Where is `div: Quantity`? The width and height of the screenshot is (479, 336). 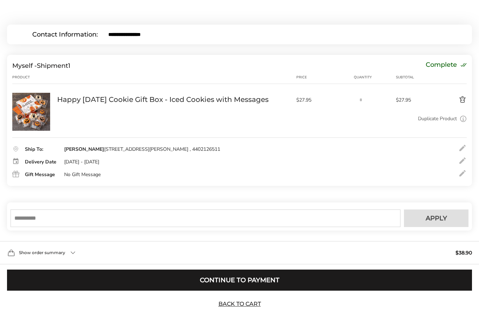
div: Quantity is located at coordinates (375, 77).